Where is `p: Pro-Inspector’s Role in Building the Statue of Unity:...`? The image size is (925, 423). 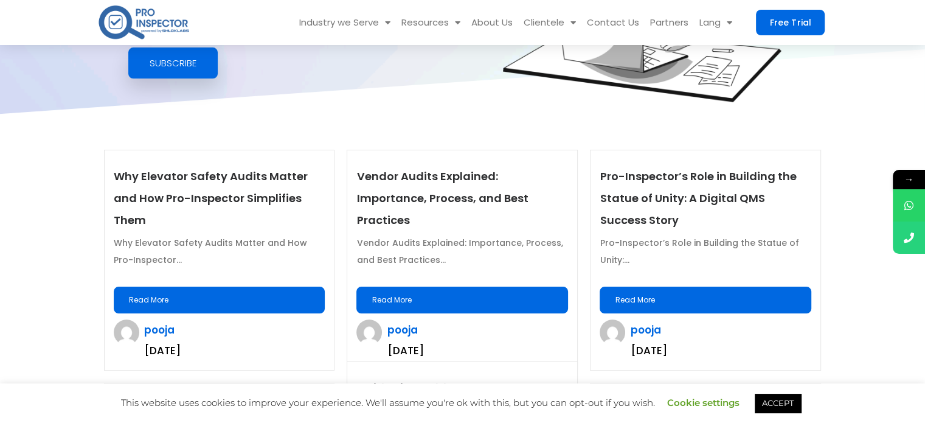 p: Pro-Inspector’s Role in Building the Statue of Unity:... is located at coordinates (705, 251).